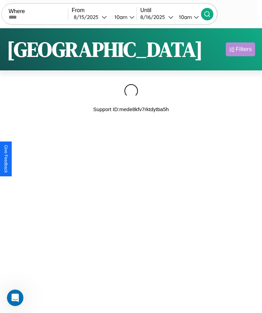 Image resolution: width=262 pixels, height=313 pixels. I want to click on label: Until, so click(171, 10).